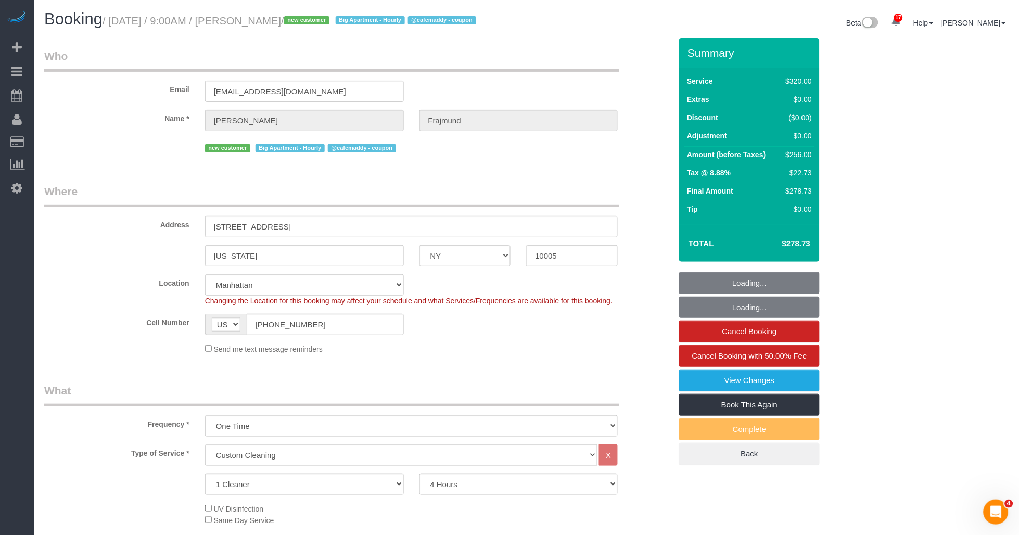  What do you see at coordinates (239, 509) in the screenshot?
I see `span: UV Disinfection` at bounding box center [239, 509].